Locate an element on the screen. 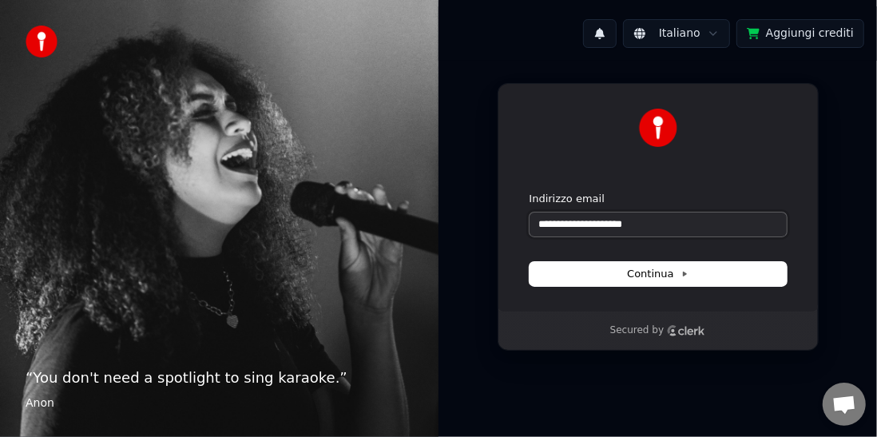 This screenshot has width=877, height=437. p: Secured by is located at coordinates (637, 331).